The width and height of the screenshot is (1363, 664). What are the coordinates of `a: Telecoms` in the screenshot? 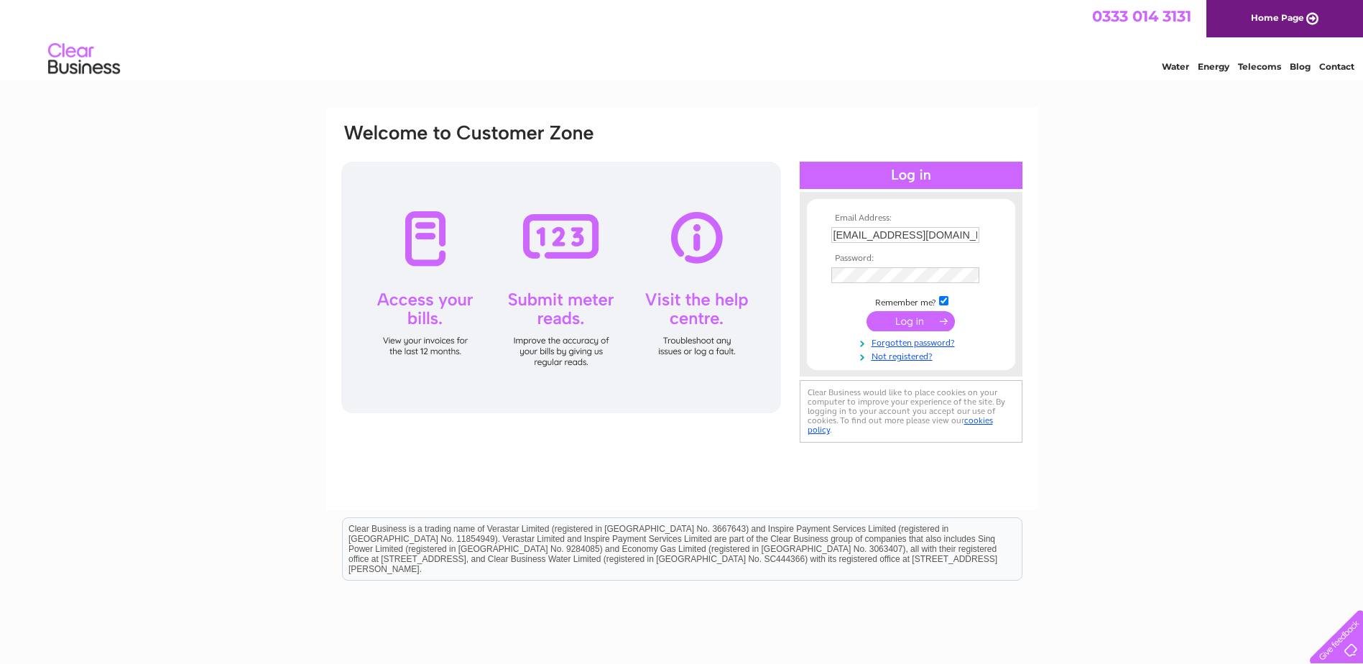 It's located at (1259, 66).